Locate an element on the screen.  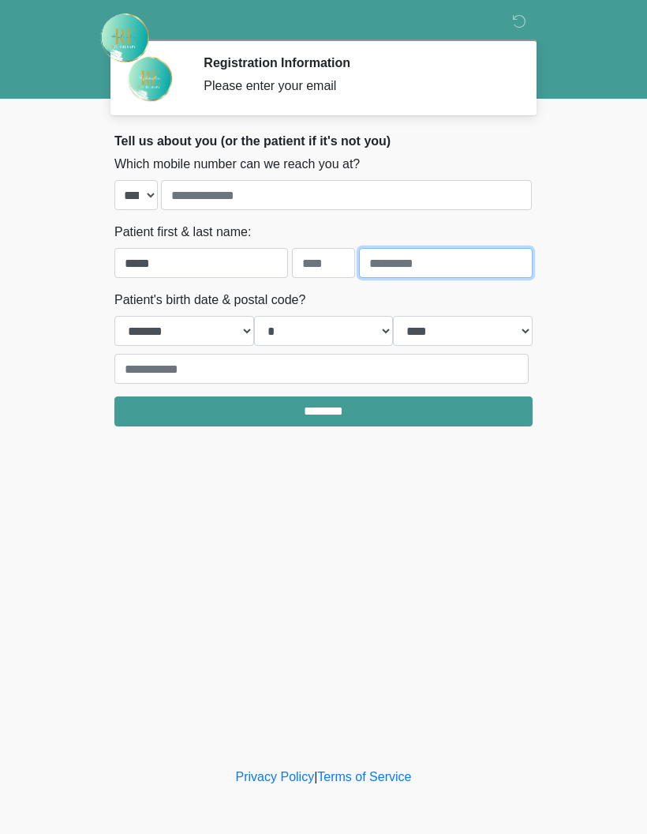
label: Which mobile number can we reach you at? is located at coordinates (237, 164).